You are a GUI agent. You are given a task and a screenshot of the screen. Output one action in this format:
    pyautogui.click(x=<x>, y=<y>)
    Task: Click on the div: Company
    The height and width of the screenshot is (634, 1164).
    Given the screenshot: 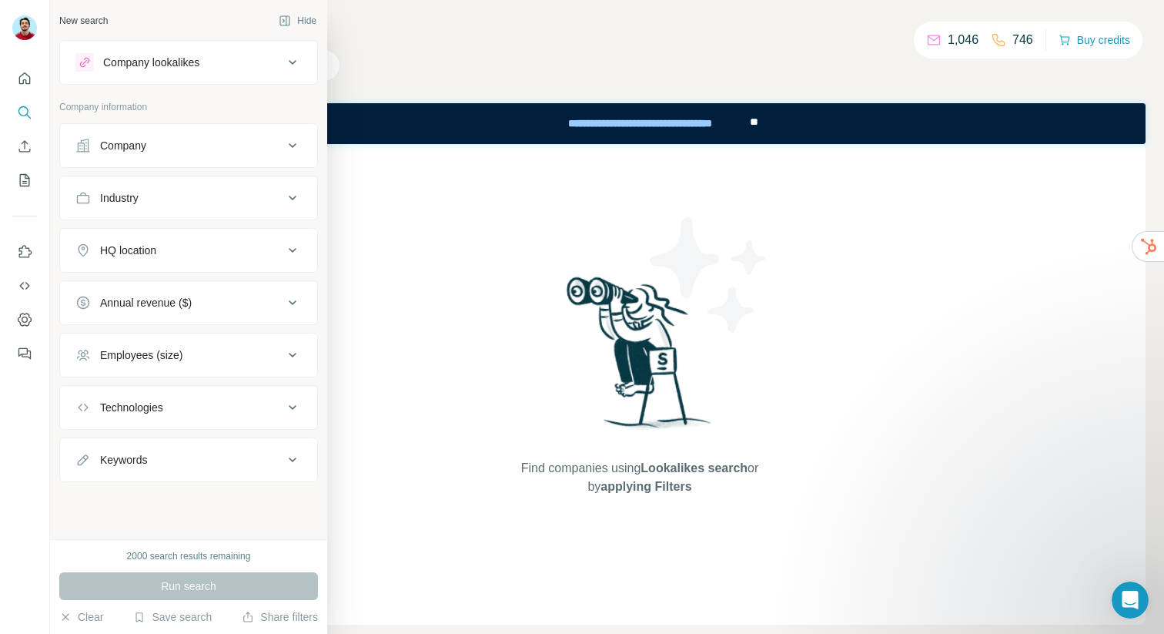 What is the action you would take?
    pyautogui.click(x=123, y=146)
    